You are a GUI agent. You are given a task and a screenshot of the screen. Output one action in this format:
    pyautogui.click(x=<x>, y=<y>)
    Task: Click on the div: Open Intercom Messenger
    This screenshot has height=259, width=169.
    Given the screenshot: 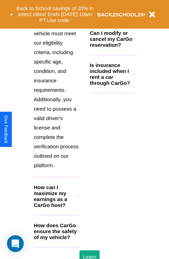 What is the action you would take?
    pyautogui.click(x=15, y=243)
    